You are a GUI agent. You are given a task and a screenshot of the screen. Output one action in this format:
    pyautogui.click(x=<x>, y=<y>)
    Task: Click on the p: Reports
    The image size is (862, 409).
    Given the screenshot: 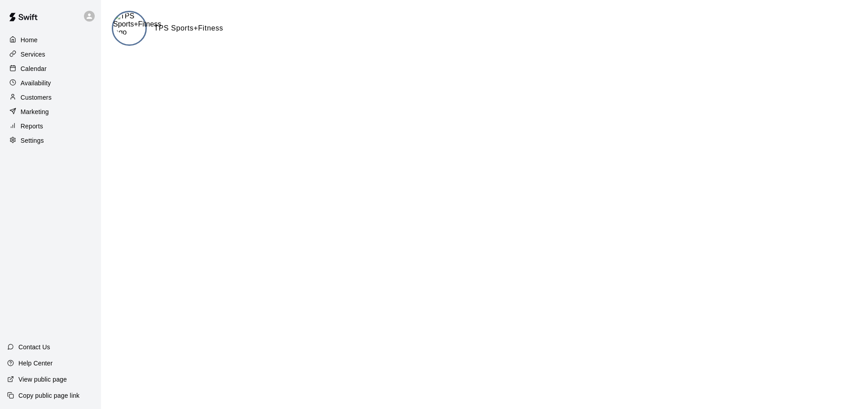 What is the action you would take?
    pyautogui.click(x=32, y=126)
    